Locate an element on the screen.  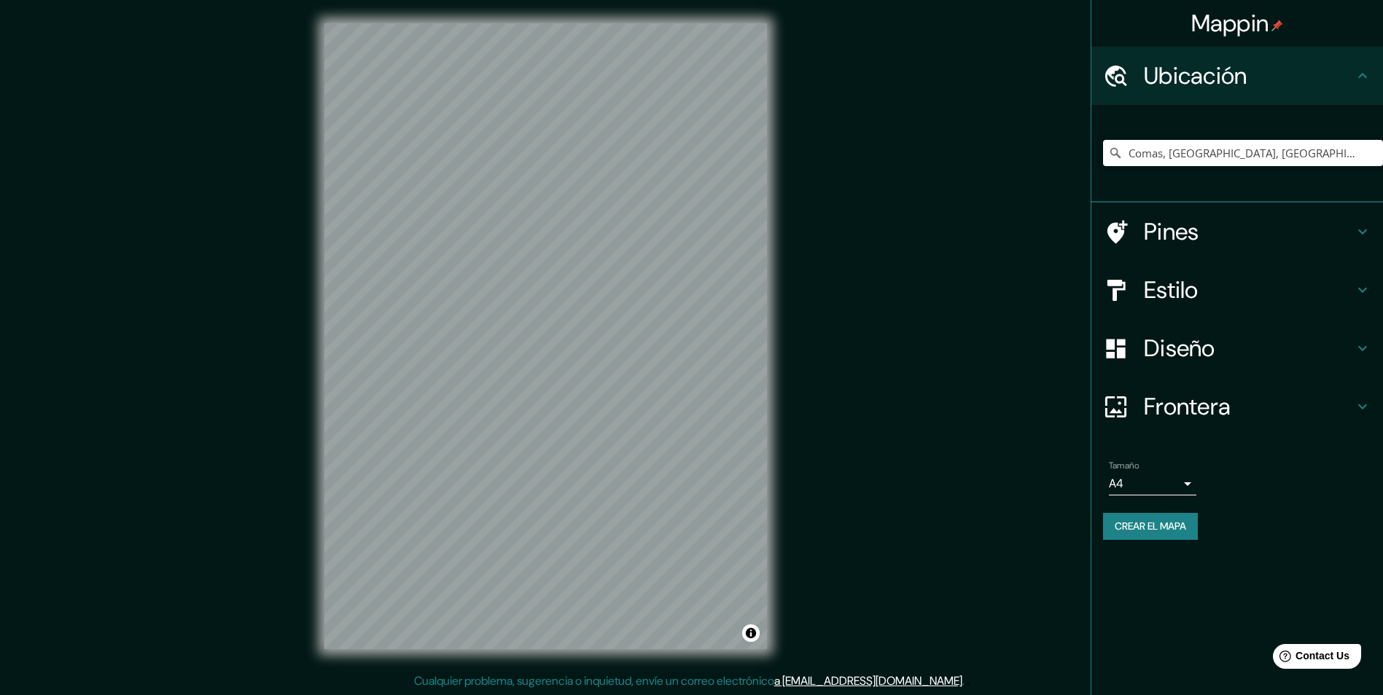
span: Contact Us is located at coordinates (69, 17).